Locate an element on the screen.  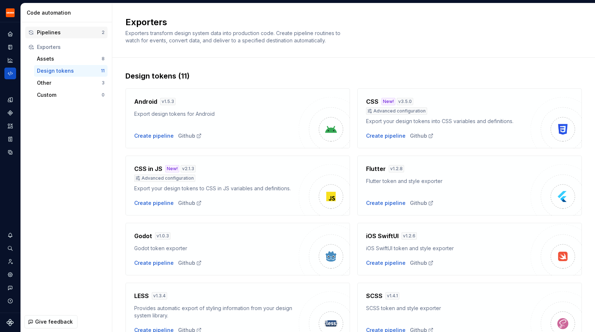
div: Godot token exporter is located at coordinates (216, 249).